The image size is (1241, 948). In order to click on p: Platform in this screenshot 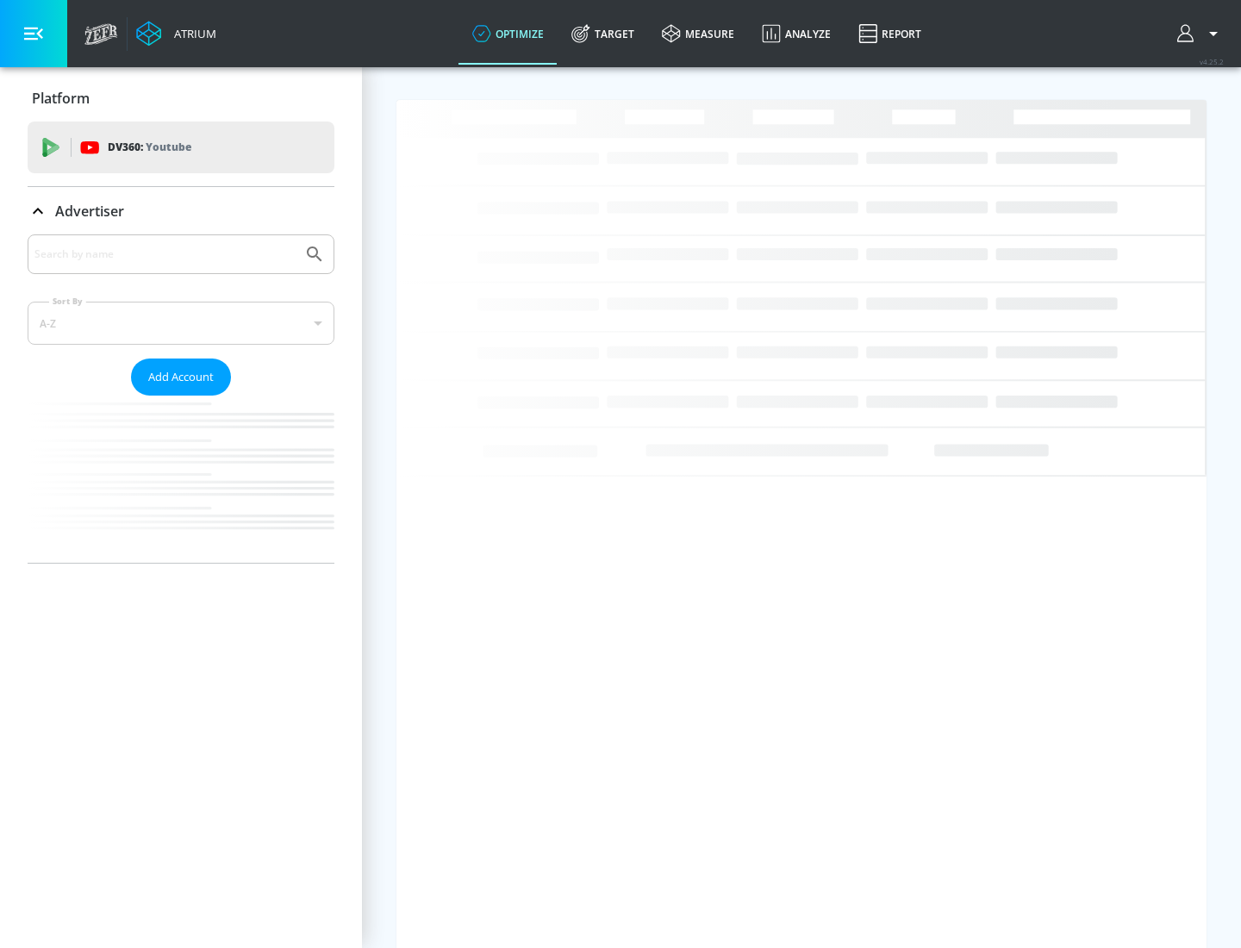, I will do `click(60, 98)`.